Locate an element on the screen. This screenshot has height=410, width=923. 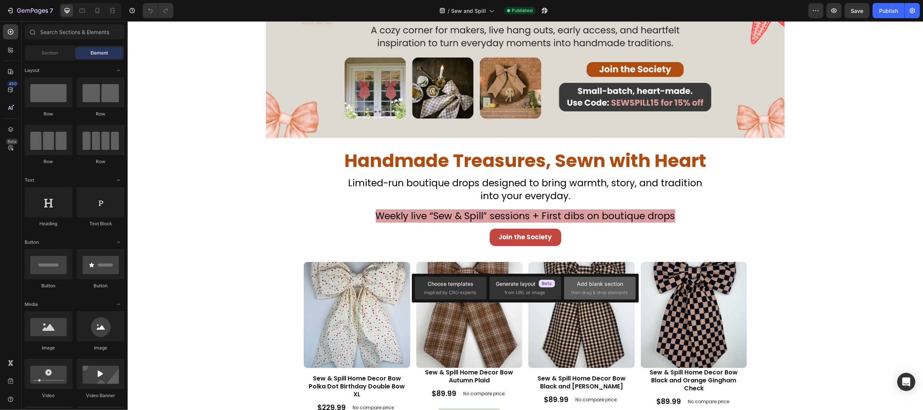
a: Sew & Spill Home Decor Bow Black and Orange Gingham Check is located at coordinates (567, 294).